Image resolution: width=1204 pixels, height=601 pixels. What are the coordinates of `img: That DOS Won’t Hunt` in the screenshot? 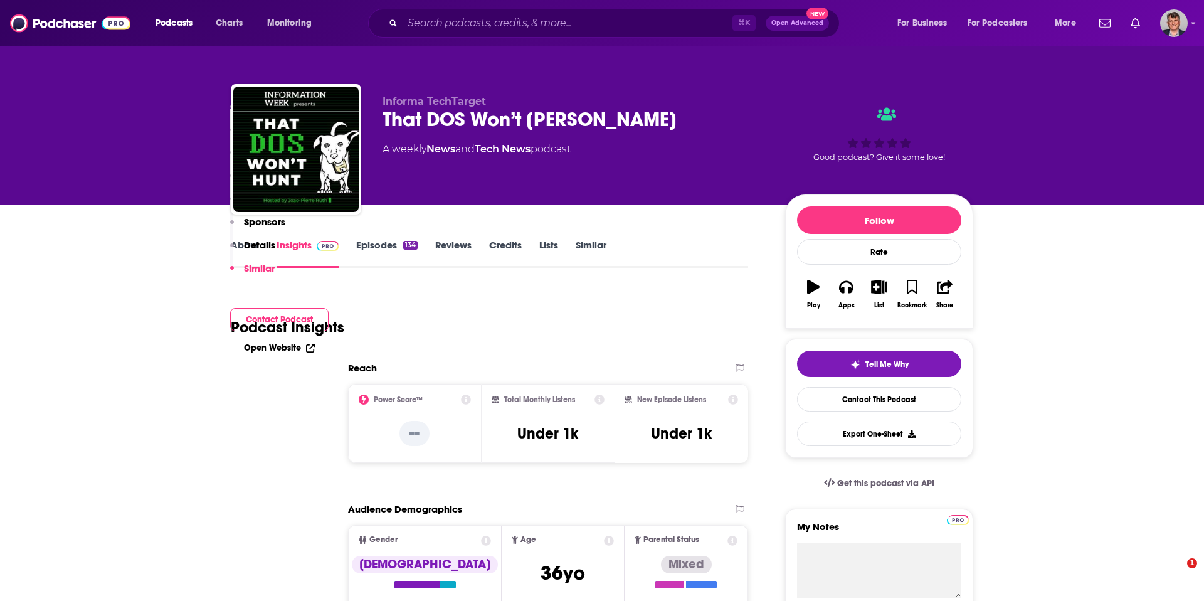 It's located at (296, 149).